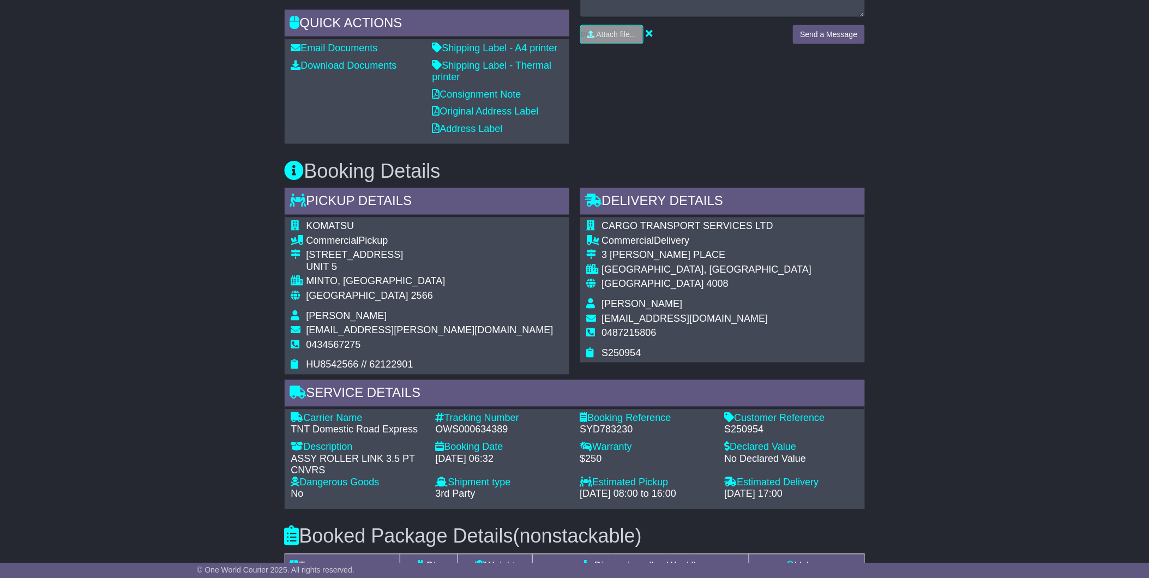 This screenshot has width=1149, height=578. Describe the element at coordinates (791, 430) in the screenshot. I see `div: S250954` at that location.